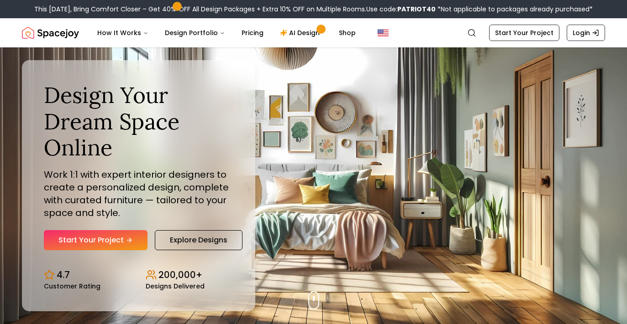  I want to click on b: PATRIOT40, so click(416, 9).